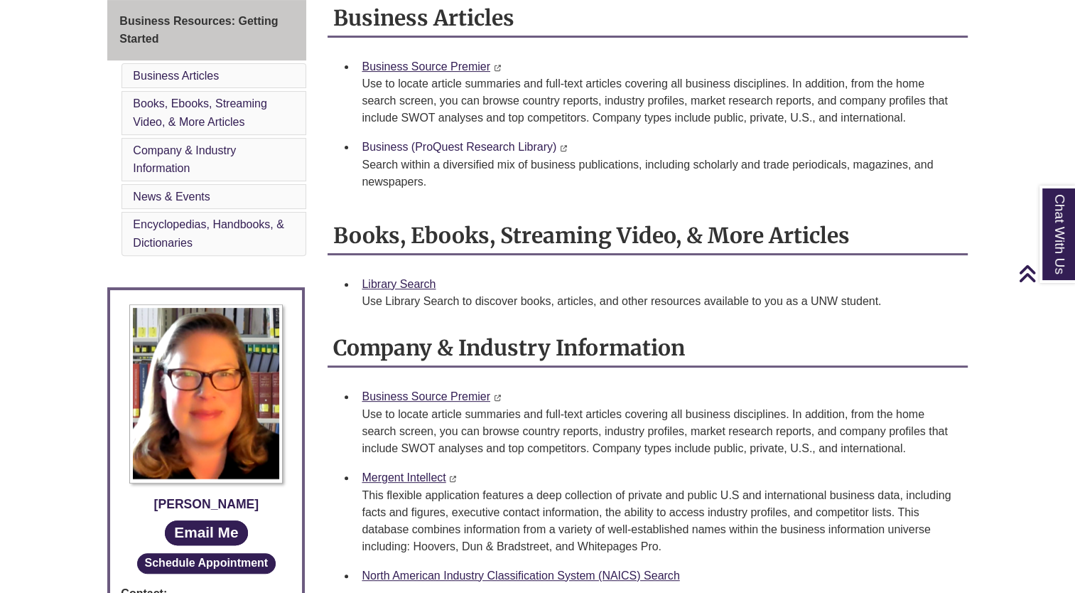 This screenshot has height=593, width=1075. What do you see at coordinates (404, 477) in the screenshot?
I see `a: Mergent Intellect` at bounding box center [404, 477].